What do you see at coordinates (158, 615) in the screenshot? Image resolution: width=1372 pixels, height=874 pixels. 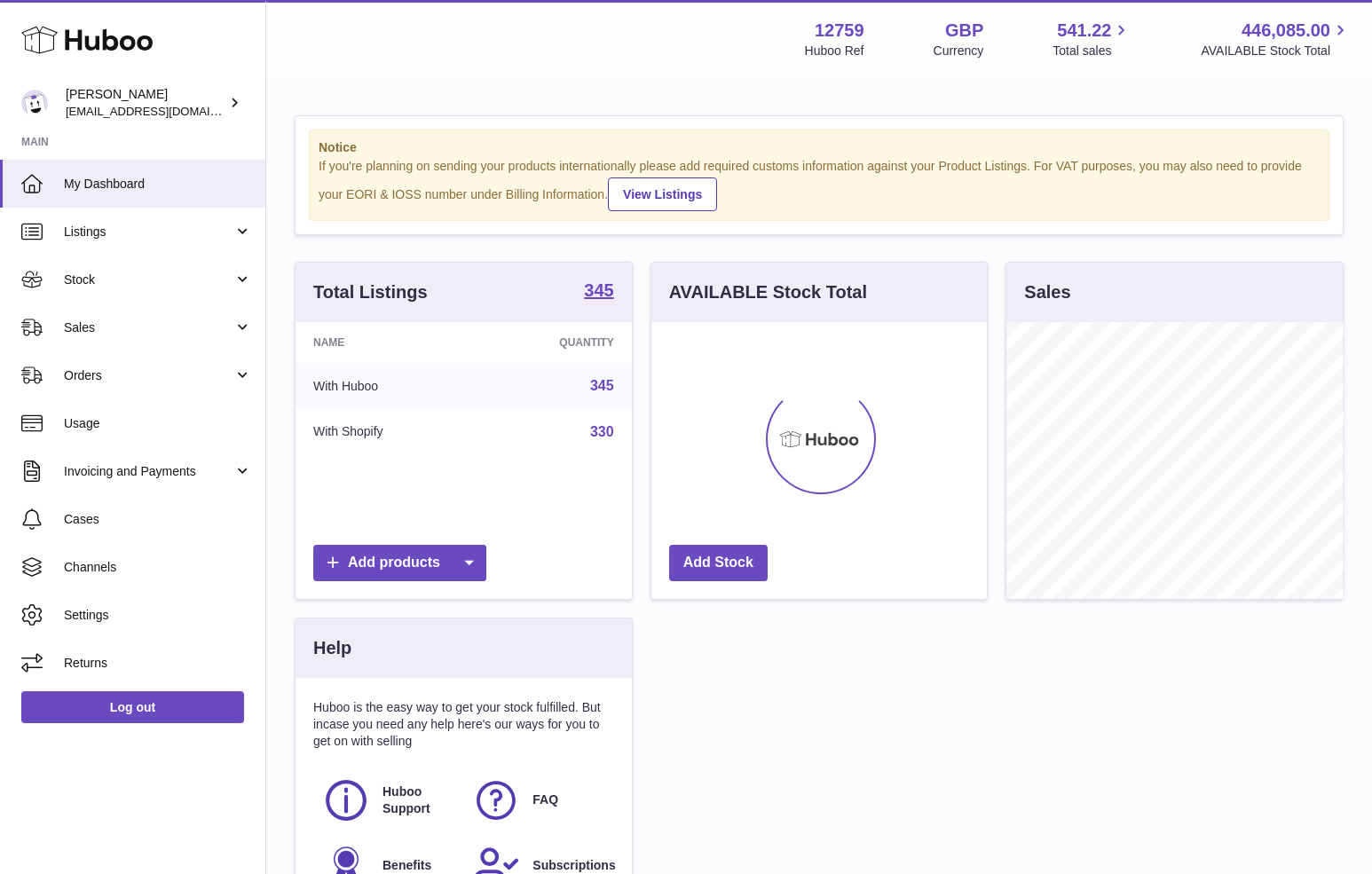 I see `span: Settings` at bounding box center [158, 615].